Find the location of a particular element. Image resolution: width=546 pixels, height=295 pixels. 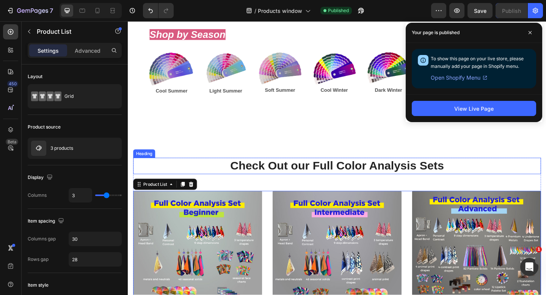

span: Save is located at coordinates (480, 11).